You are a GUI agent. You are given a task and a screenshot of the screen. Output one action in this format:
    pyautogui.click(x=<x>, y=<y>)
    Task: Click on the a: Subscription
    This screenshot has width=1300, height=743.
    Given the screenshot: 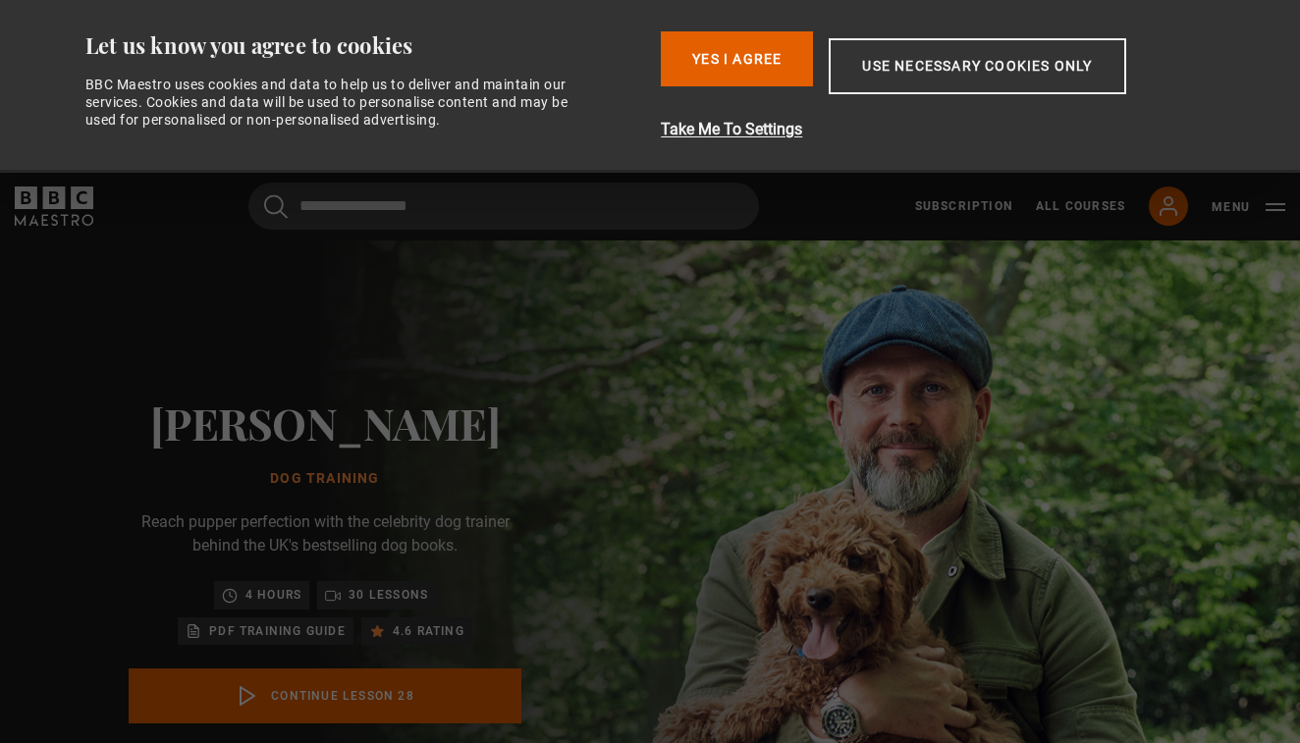 What is the action you would take?
    pyautogui.click(x=963, y=206)
    